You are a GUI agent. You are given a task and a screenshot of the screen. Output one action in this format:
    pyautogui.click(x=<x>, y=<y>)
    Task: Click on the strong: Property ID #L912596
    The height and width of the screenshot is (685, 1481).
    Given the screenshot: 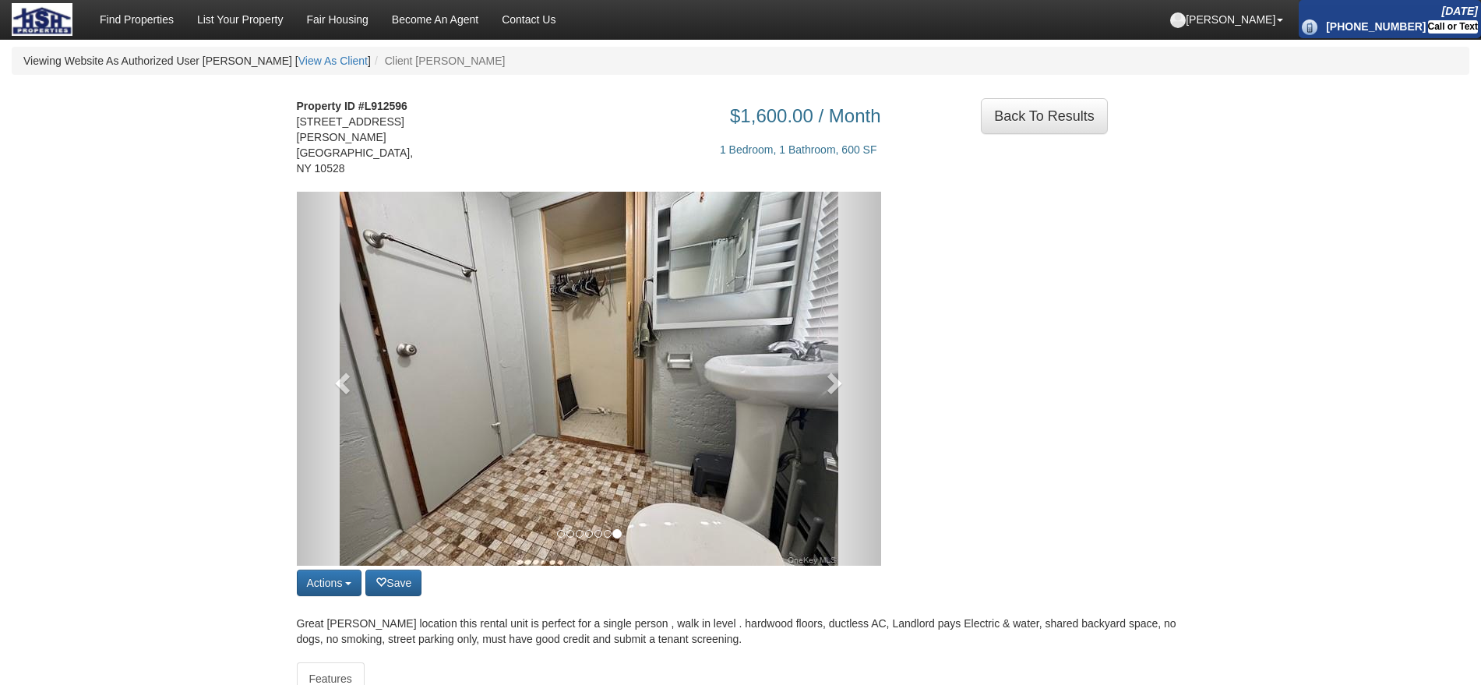 What is the action you would take?
    pyautogui.click(x=352, y=106)
    